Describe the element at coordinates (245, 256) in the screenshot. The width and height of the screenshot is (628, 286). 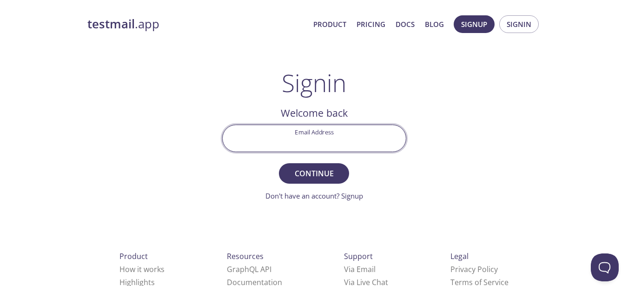
I see `span: Resources` at that location.